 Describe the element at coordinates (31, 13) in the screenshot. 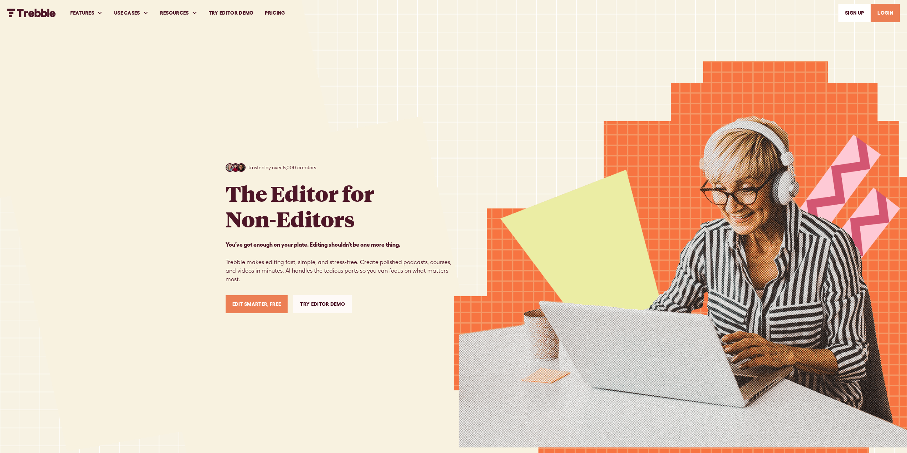

I see `img: Trebble FM Logo` at that location.